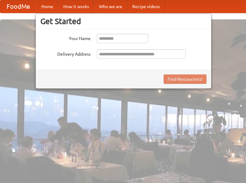  Describe the element at coordinates (65, 38) in the screenshot. I see `label: Your Name` at that location.